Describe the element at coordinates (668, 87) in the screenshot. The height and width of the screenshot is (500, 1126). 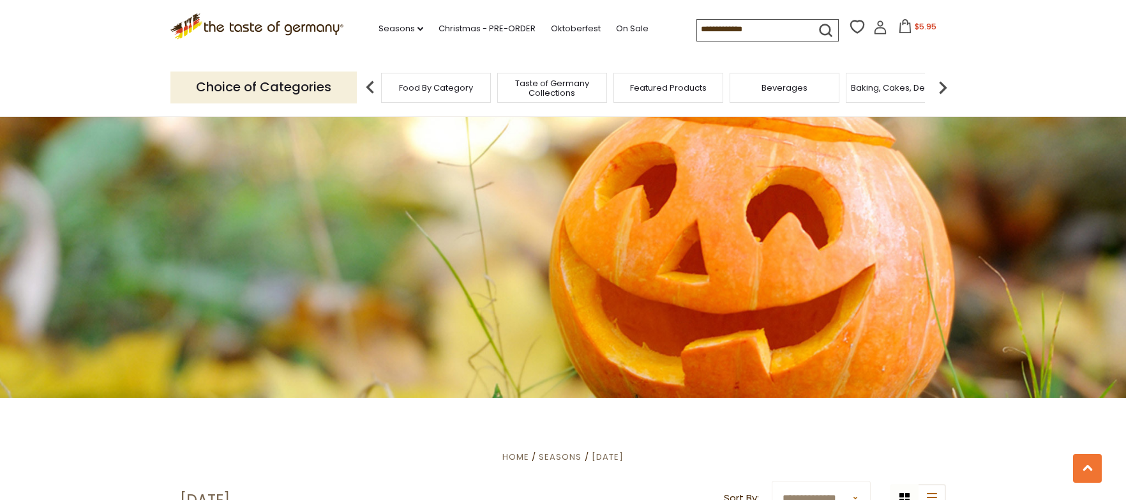
I see `span: Featured Products` at that location.